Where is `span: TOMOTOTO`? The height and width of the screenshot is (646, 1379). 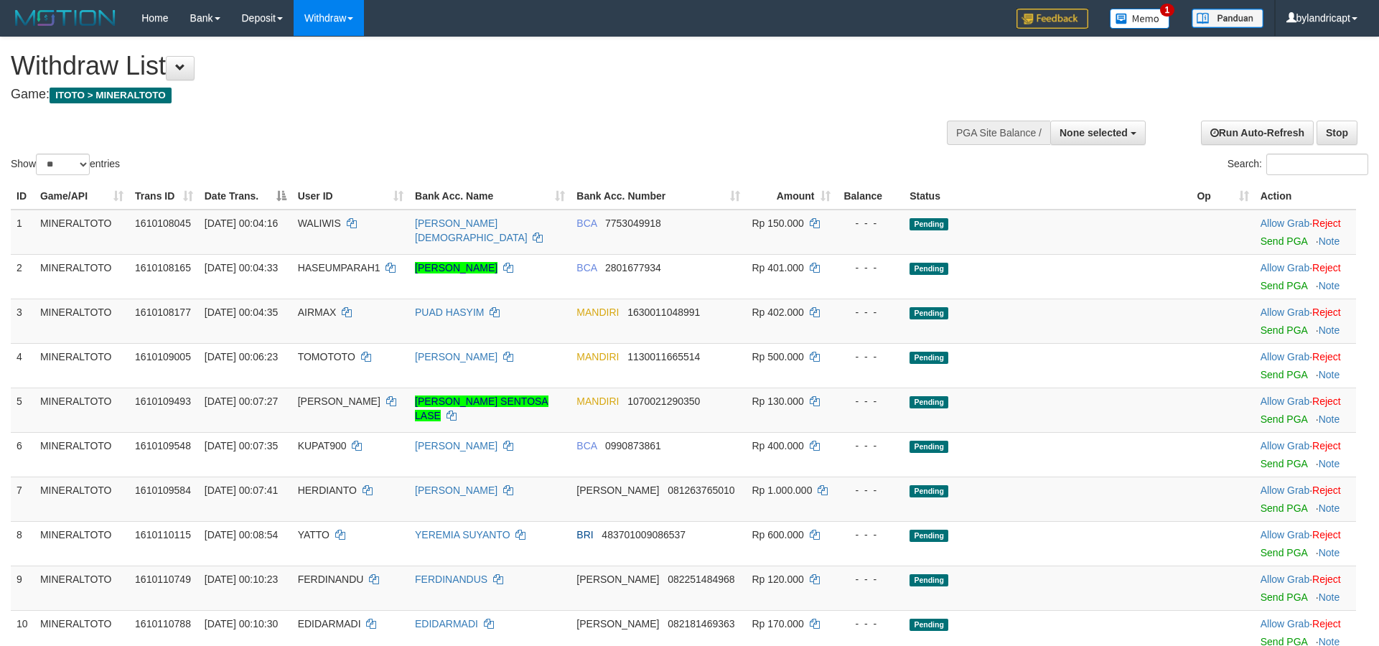
span: TOMOTOTO is located at coordinates (327, 357).